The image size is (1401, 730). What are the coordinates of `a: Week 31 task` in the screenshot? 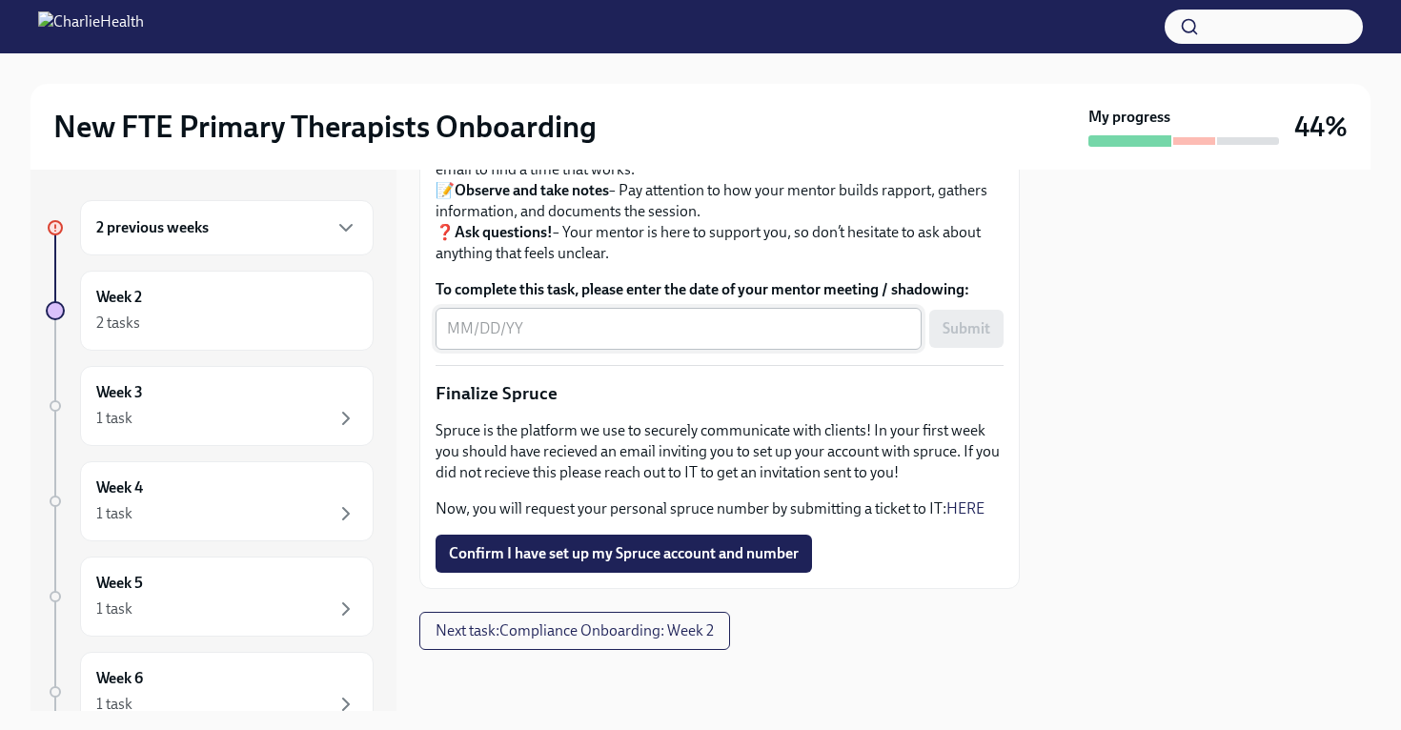 It's located at (210, 406).